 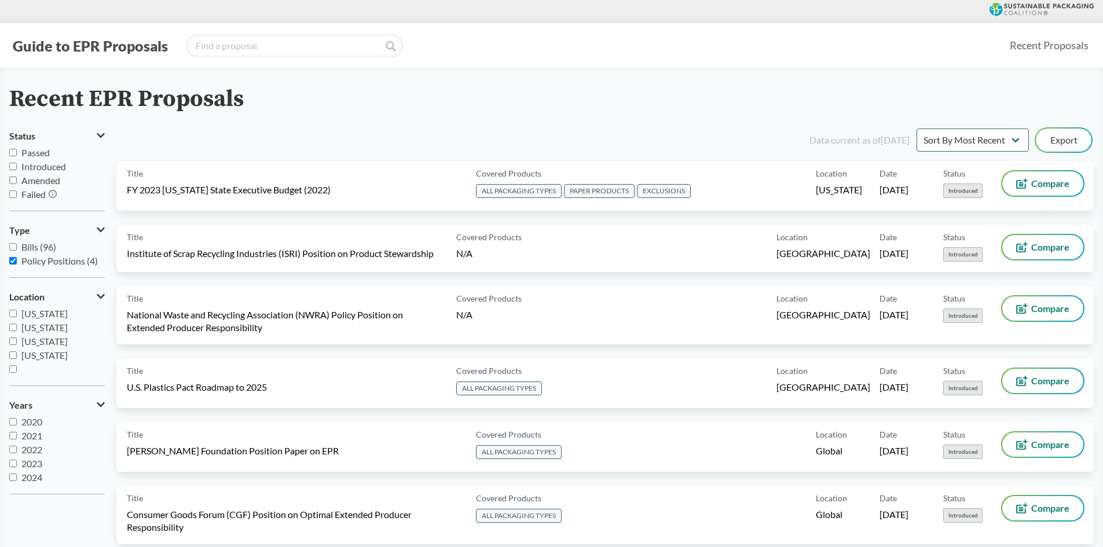 I want to click on input: Find a proposal, so click(x=294, y=46).